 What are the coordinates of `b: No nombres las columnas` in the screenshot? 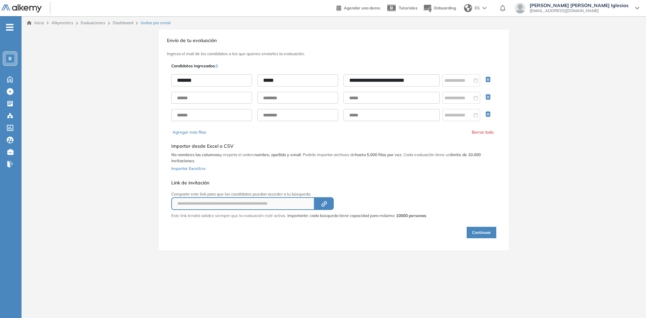 It's located at (196, 155).